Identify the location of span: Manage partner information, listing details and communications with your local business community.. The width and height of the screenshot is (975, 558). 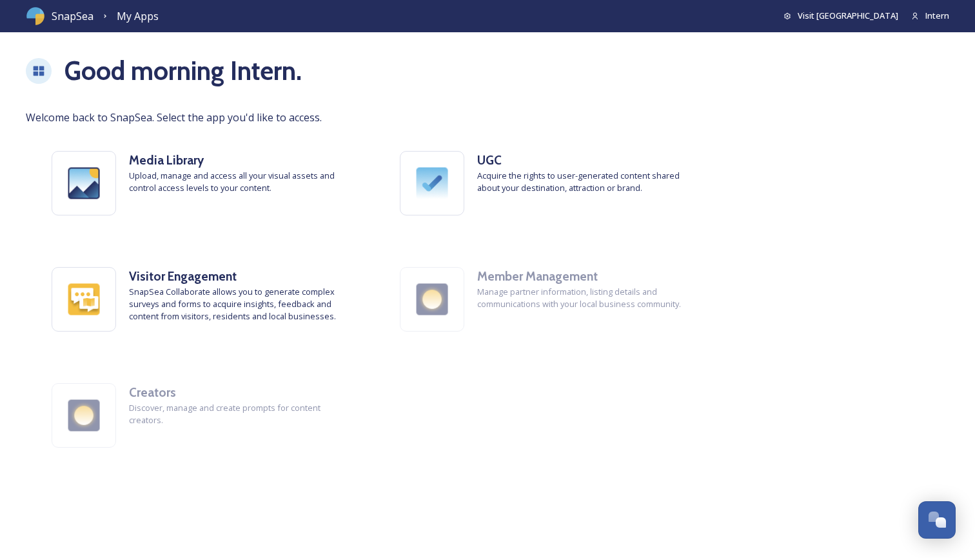
(587, 298).